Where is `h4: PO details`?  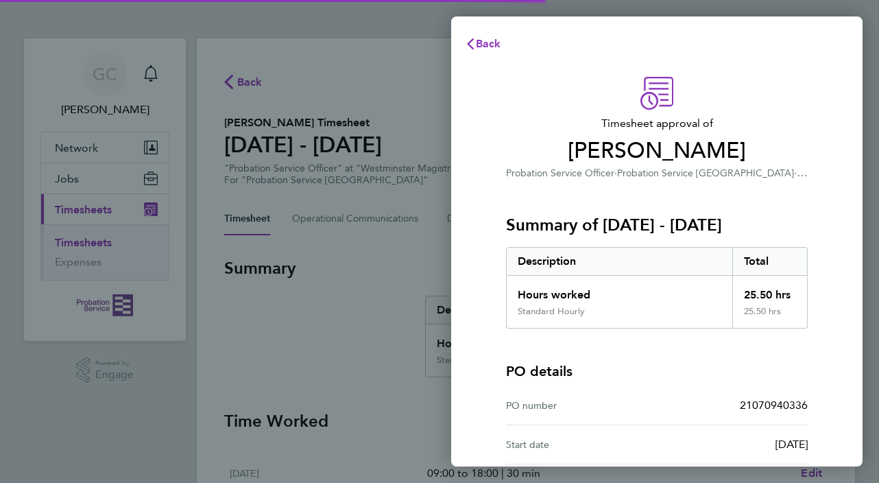
h4: PO details is located at coordinates (539, 371).